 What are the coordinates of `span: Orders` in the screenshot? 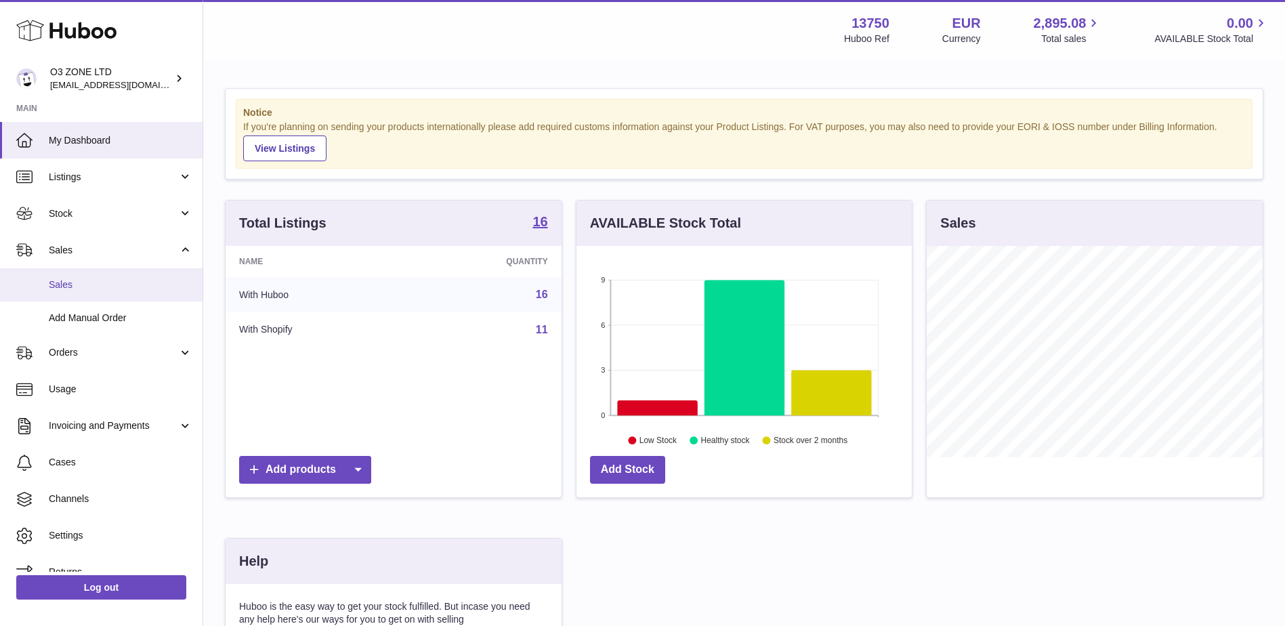 It's located at (113, 352).